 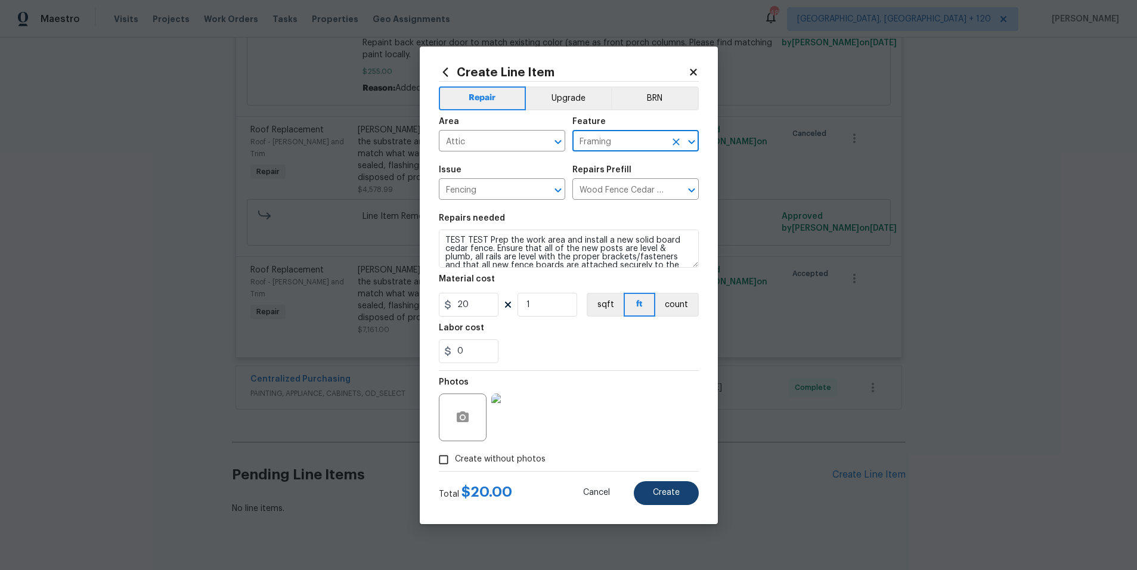 What do you see at coordinates (589, 122) in the screenshot?
I see `h5: Feature` at bounding box center [589, 122].